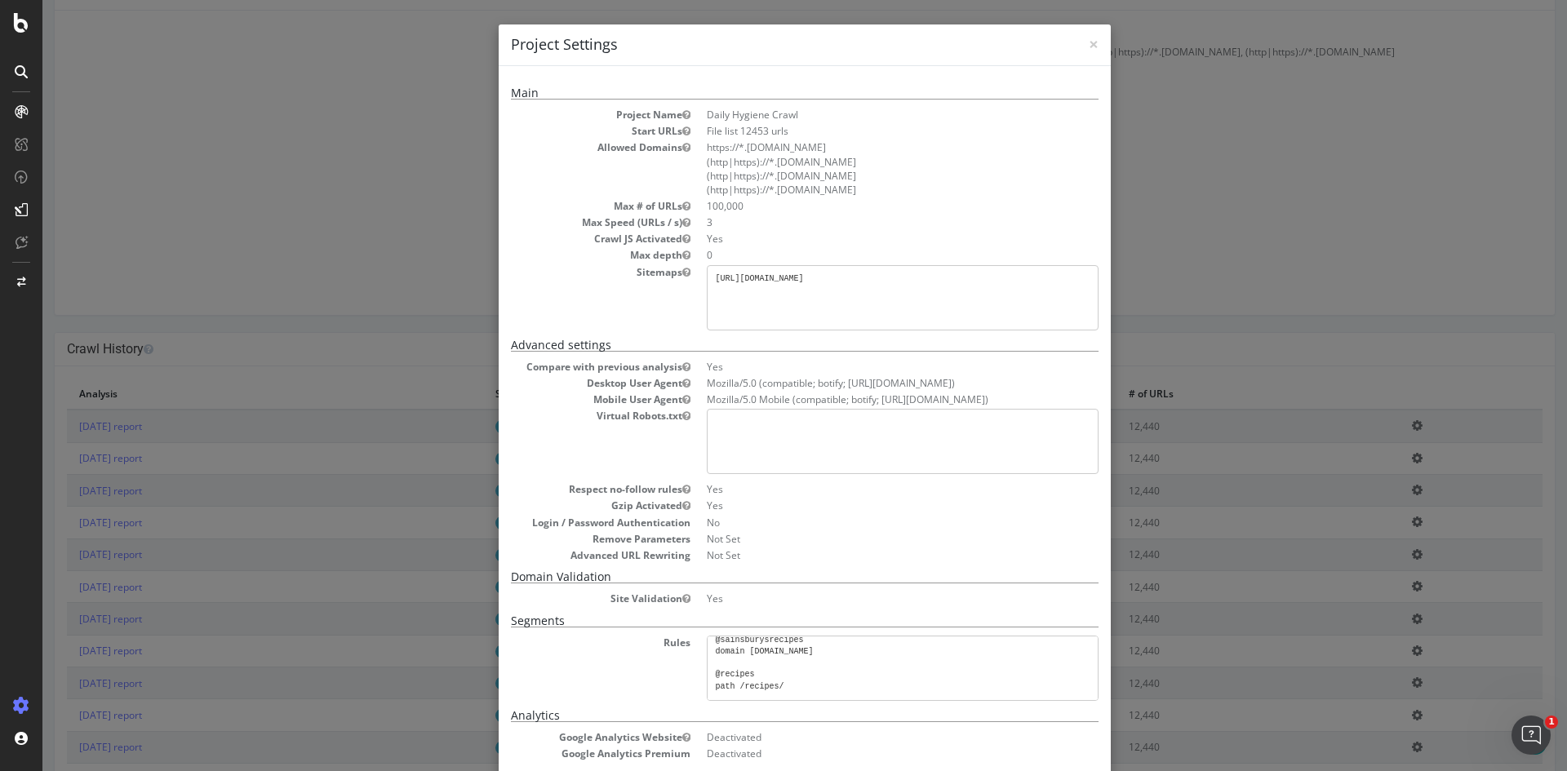  I want to click on dt: Crawl JS Activated, so click(558, 238).